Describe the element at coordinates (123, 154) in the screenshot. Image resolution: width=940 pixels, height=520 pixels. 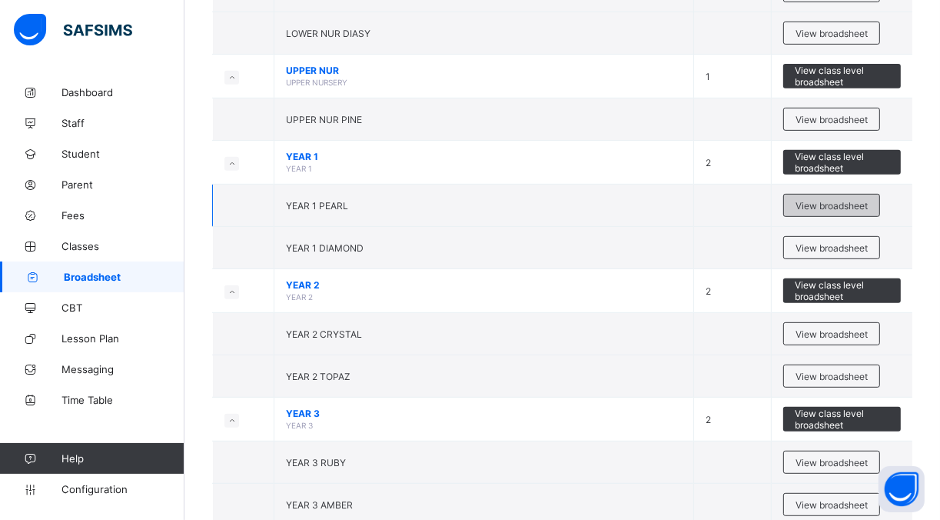
I see `span: Student` at that location.